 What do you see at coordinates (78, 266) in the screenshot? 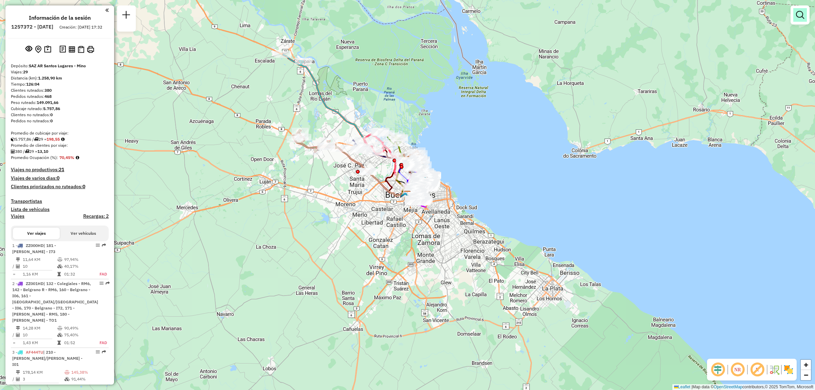
I see `td: 40,17%` at bounding box center [78, 266].